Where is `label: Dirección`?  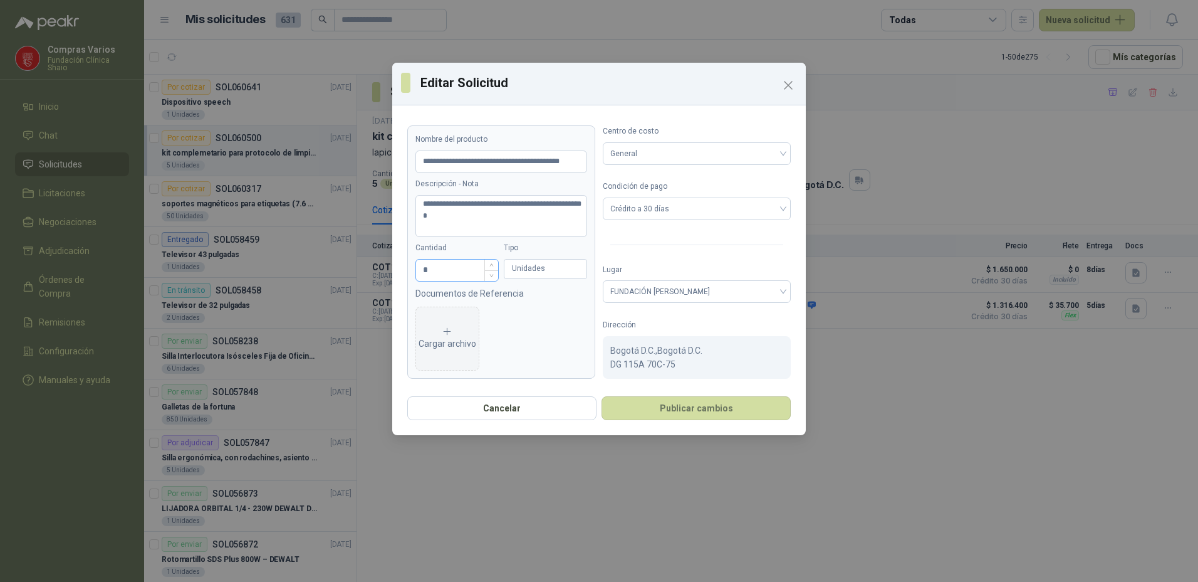 label: Dirección is located at coordinates (697, 325).